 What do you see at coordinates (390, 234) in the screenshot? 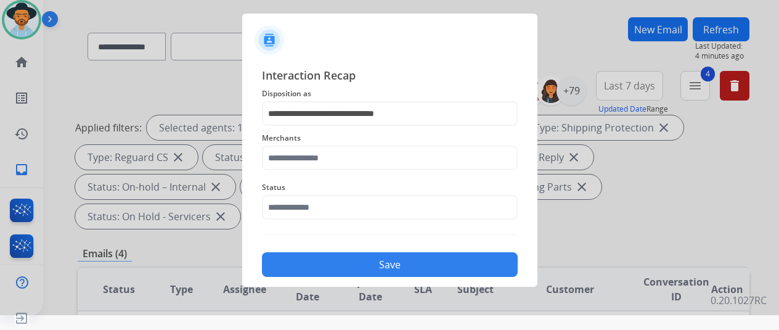
I see `img: contact-recap-line.svg` at bounding box center [390, 234].